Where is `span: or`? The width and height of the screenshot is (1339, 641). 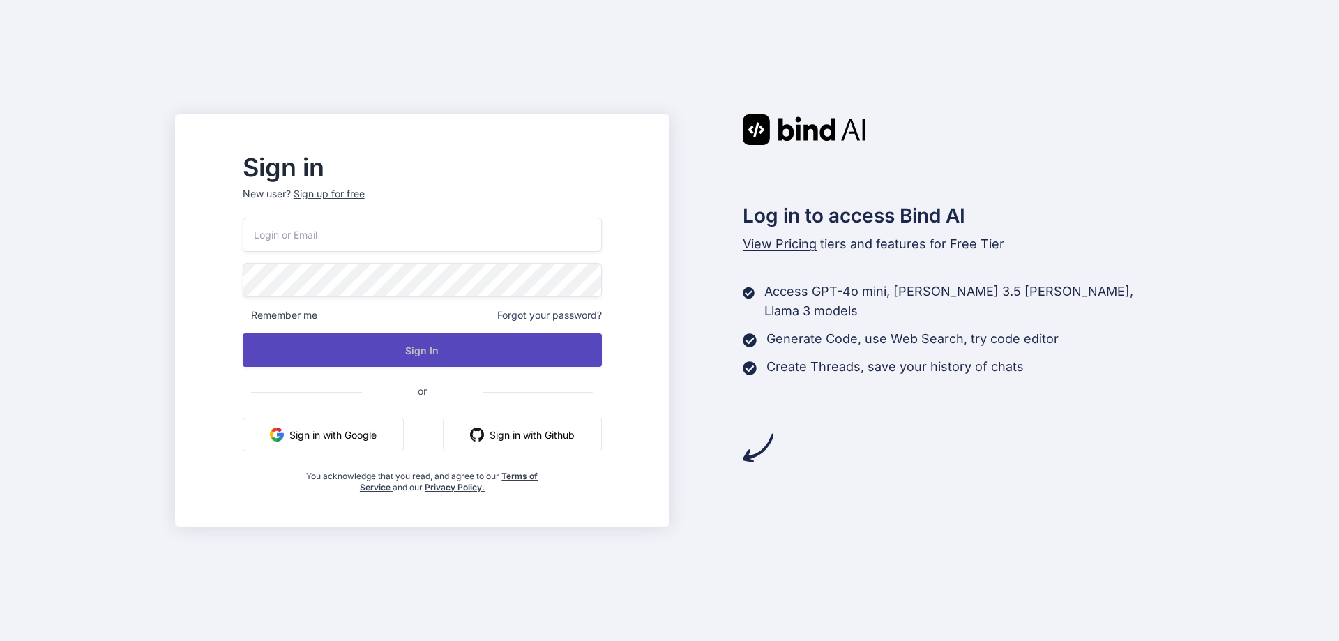
span: or is located at coordinates (422, 390).